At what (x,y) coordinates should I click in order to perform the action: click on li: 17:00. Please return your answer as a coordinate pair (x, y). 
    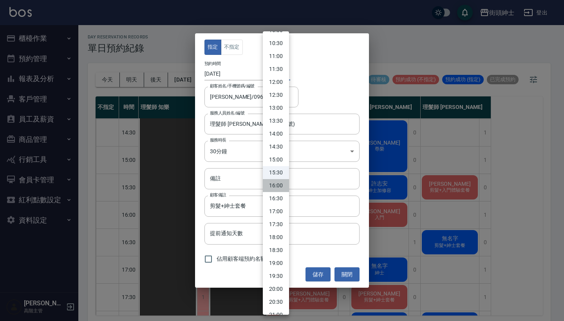
    Looking at the image, I should click on (276, 211).